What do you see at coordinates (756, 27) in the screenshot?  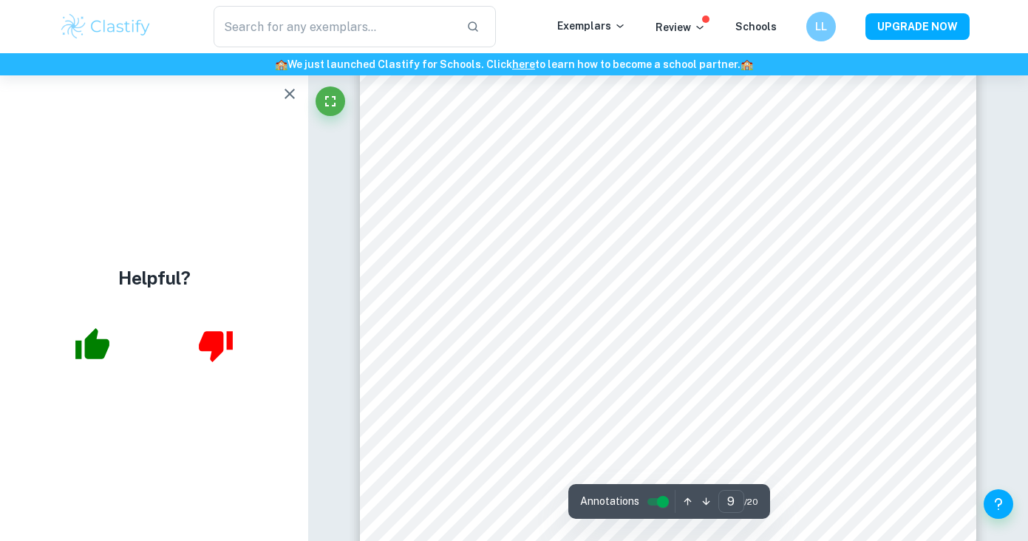 I see `a: Schools` at bounding box center [756, 27].